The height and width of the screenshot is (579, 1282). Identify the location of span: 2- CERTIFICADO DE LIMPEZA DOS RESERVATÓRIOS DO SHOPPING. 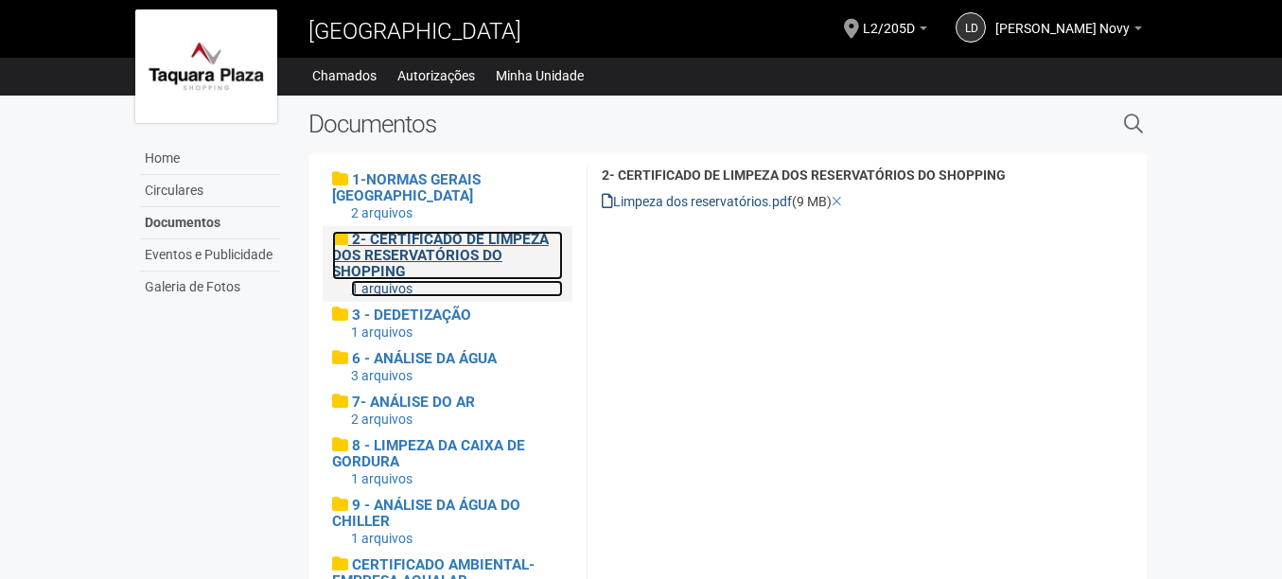
(440, 255).